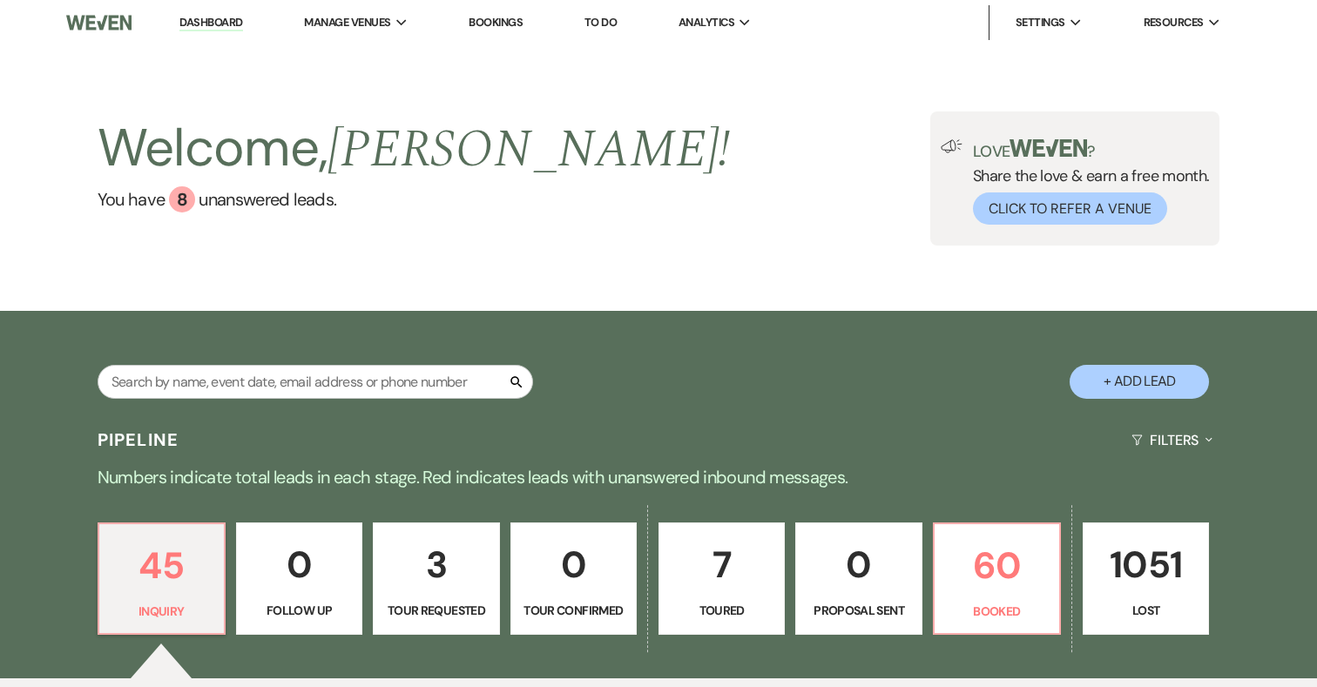 The width and height of the screenshot is (1317, 687). Describe the element at coordinates (161, 565) in the screenshot. I see `p: 45` at that location.